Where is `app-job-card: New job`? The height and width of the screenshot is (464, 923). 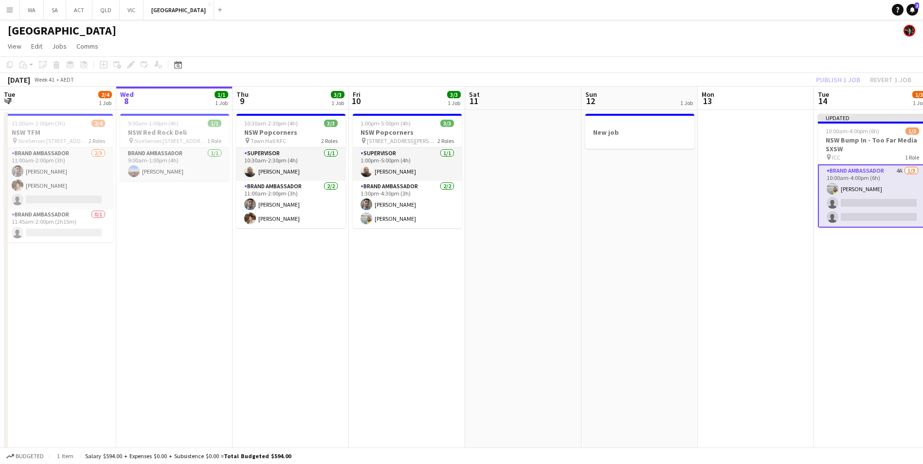 app-job-card: New job is located at coordinates (640, 131).